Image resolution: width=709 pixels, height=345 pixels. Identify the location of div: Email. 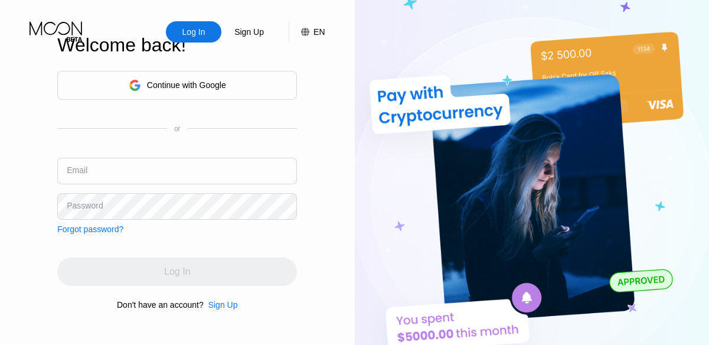
(77, 170).